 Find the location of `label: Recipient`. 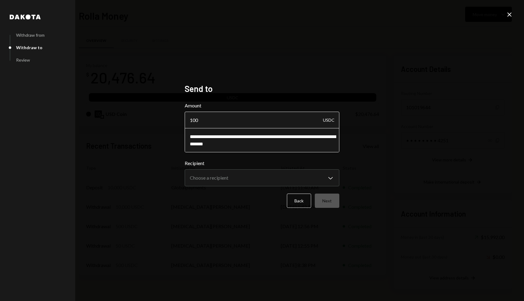

label: Recipient is located at coordinates (262, 163).